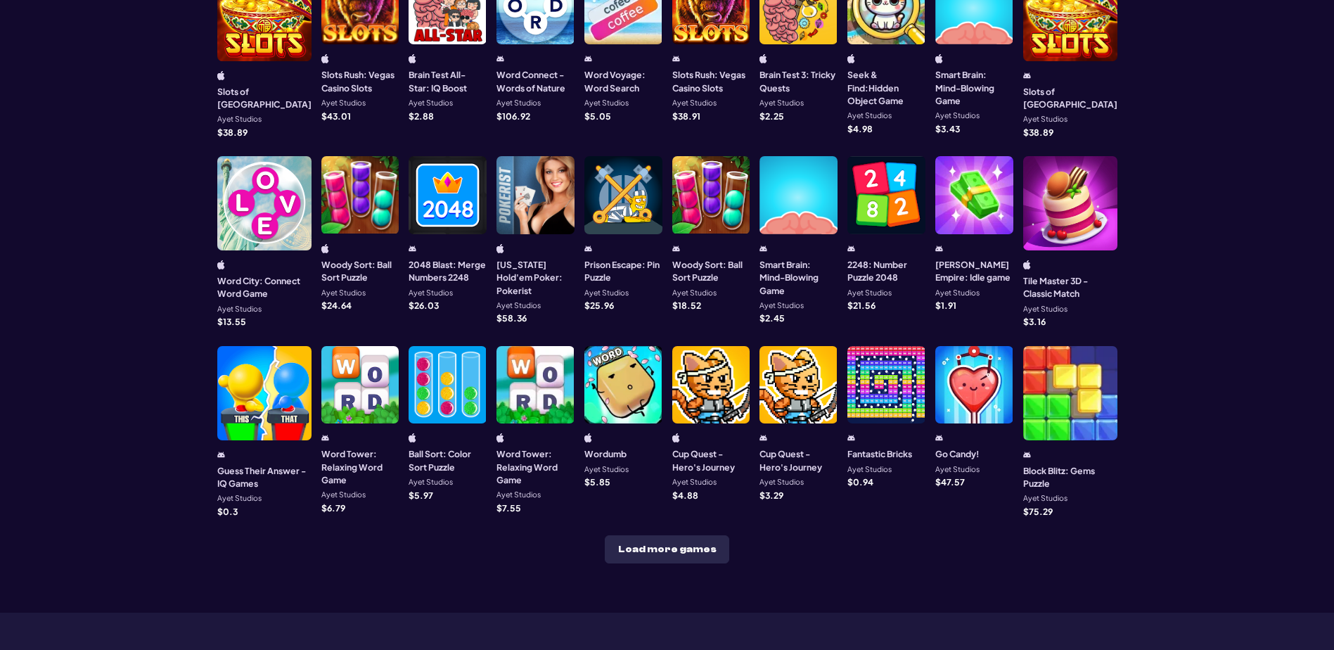 Image resolution: width=1334 pixels, height=650 pixels. What do you see at coordinates (946, 305) in the screenshot?
I see `p: $ 1.91` at bounding box center [946, 305].